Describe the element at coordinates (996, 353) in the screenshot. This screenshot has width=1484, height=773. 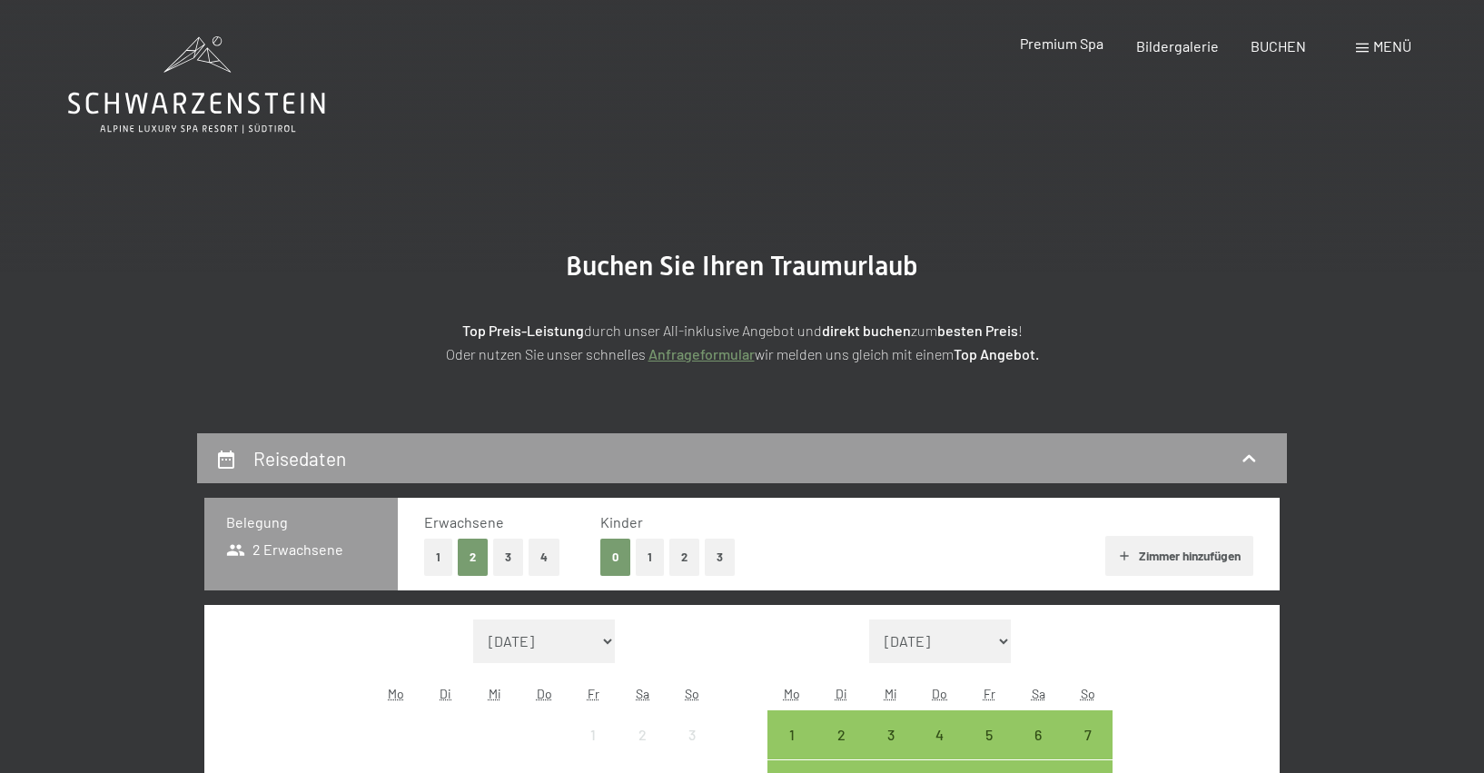
I see `strong: Top Angebot.` at that location.